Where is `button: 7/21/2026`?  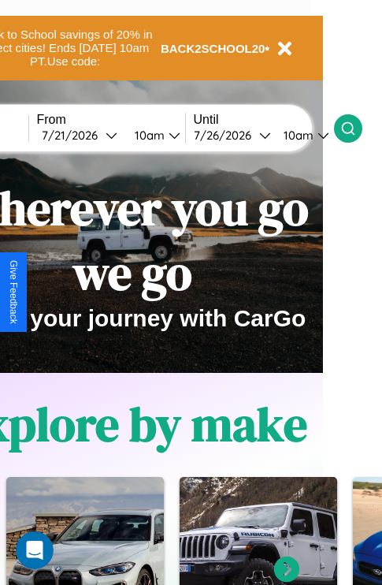 button: 7/21/2026 is located at coordinates (80, 135).